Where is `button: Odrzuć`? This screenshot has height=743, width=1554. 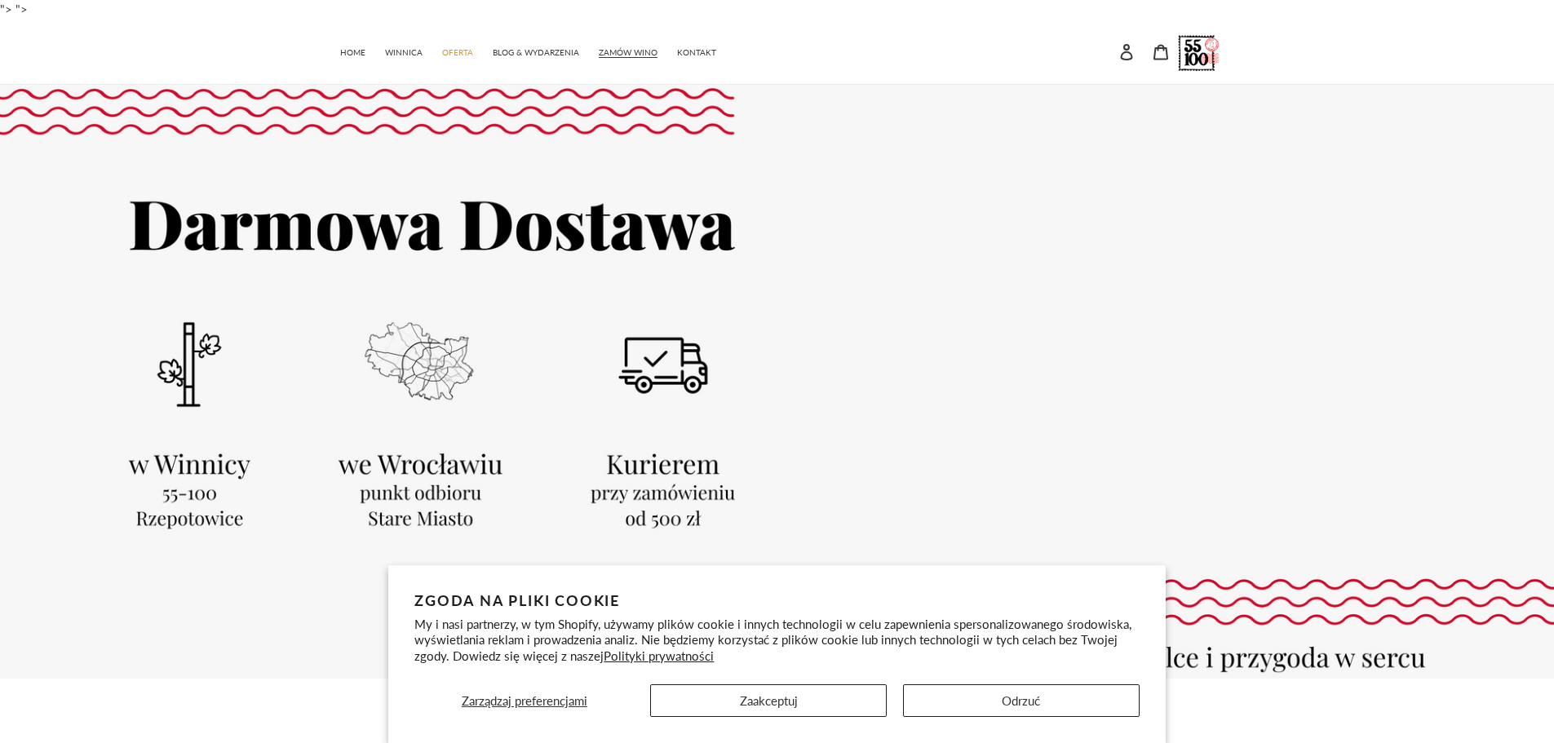 button: Odrzuć is located at coordinates (1022, 701).